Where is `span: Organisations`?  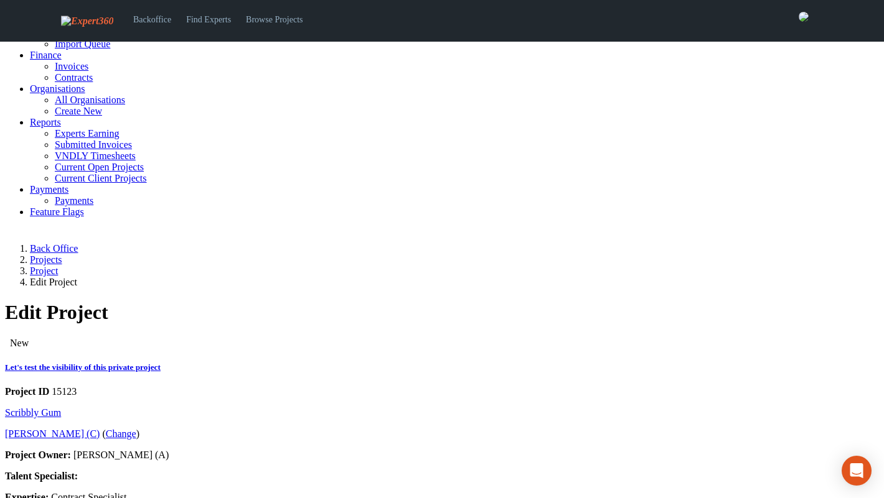
span: Organisations is located at coordinates (57, 88).